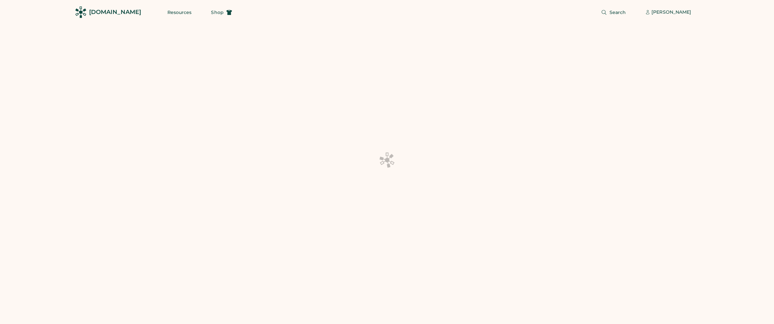 This screenshot has width=774, height=324. Describe the element at coordinates (221, 12) in the screenshot. I see `button: Shop` at that location.